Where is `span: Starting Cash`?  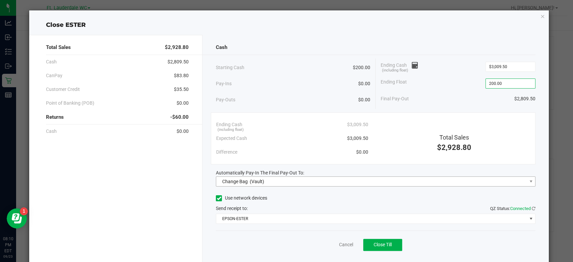 span: Starting Cash is located at coordinates (230, 67).